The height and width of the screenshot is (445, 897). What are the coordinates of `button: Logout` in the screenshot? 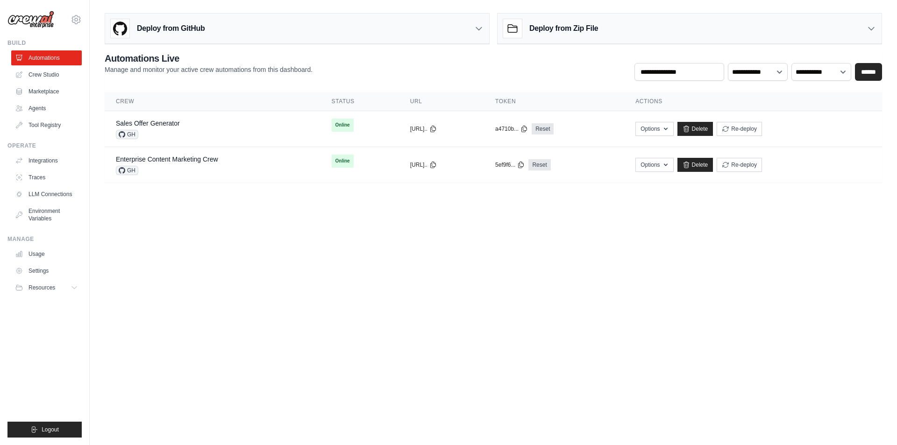 It's located at (44, 430).